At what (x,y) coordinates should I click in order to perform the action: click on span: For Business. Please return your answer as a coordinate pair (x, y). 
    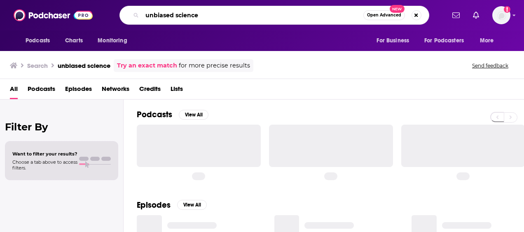
    Looking at the image, I should click on (393, 41).